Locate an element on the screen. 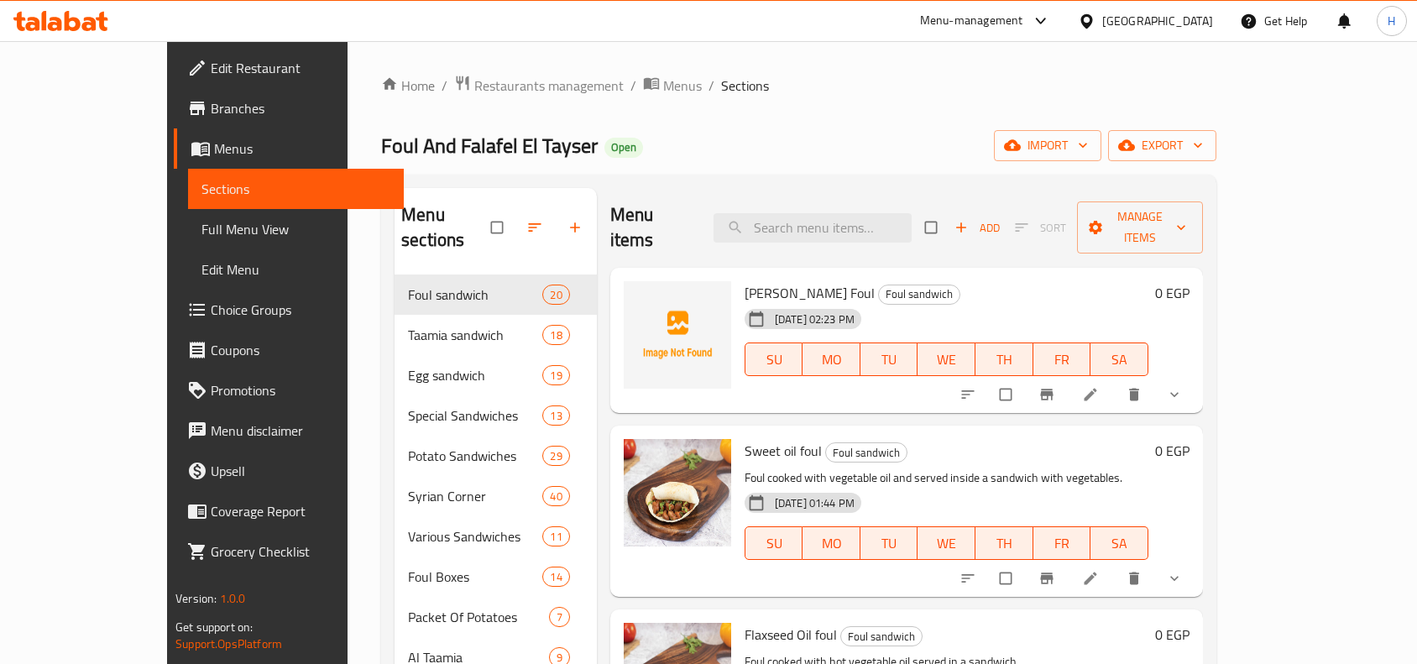 Image resolution: width=1417 pixels, height=664 pixels. span: Foul And Falafel El Tayser is located at coordinates (489, 145).